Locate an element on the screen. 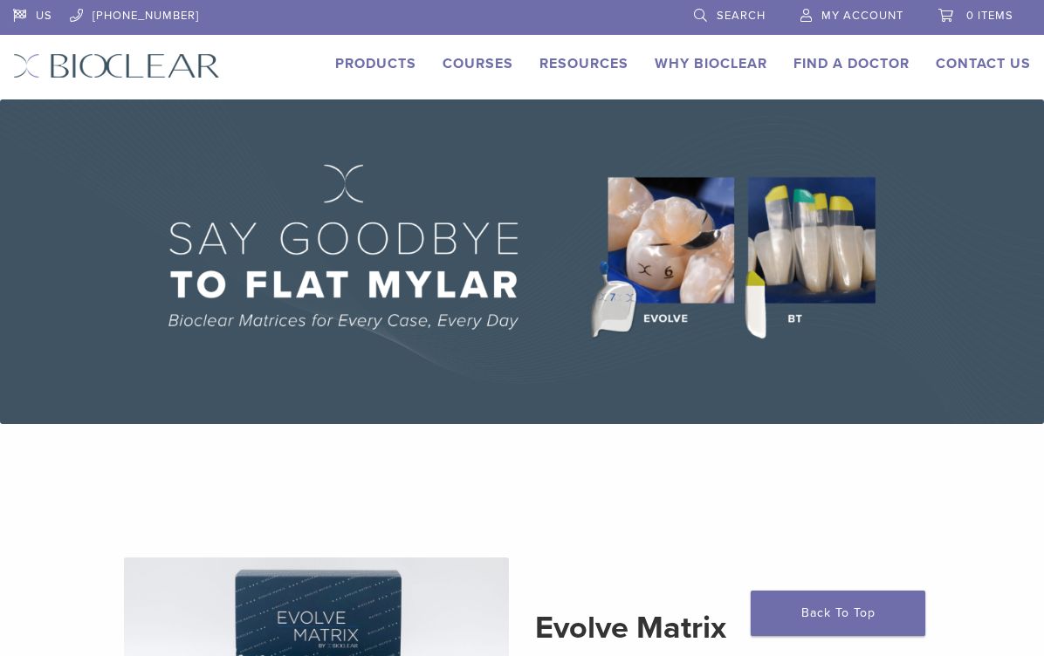 The height and width of the screenshot is (656, 1044). a: Back To Top is located at coordinates (838, 614).